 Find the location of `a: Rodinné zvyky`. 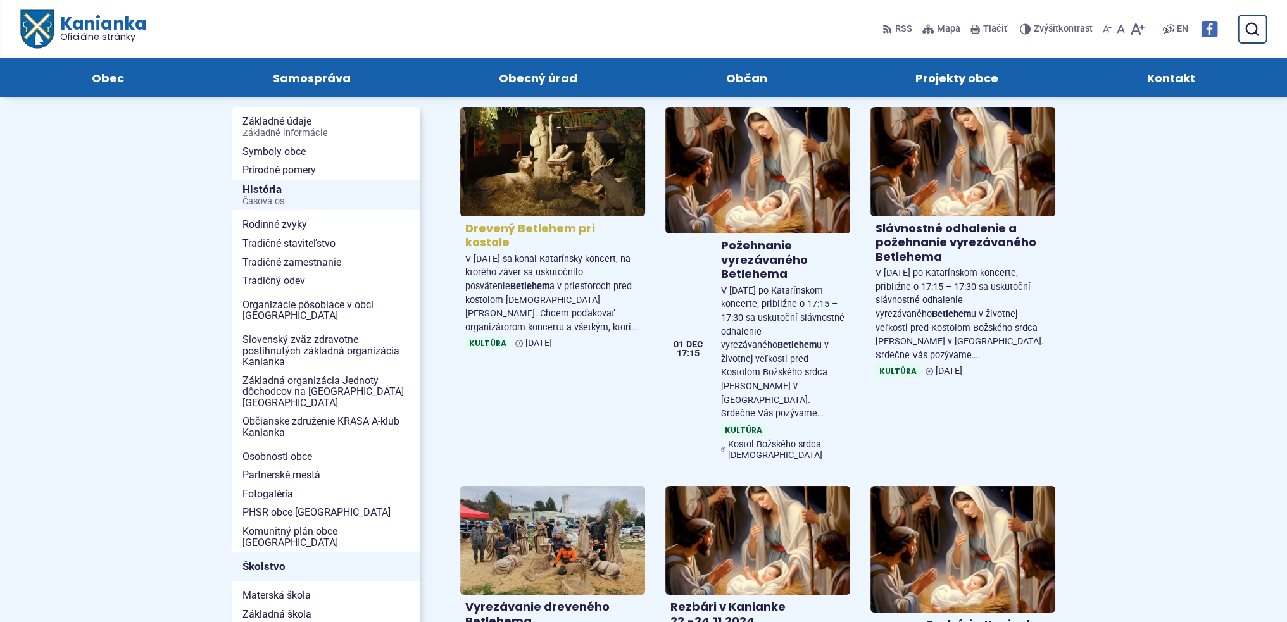

a: Rodinné zvyky is located at coordinates (326, 225).